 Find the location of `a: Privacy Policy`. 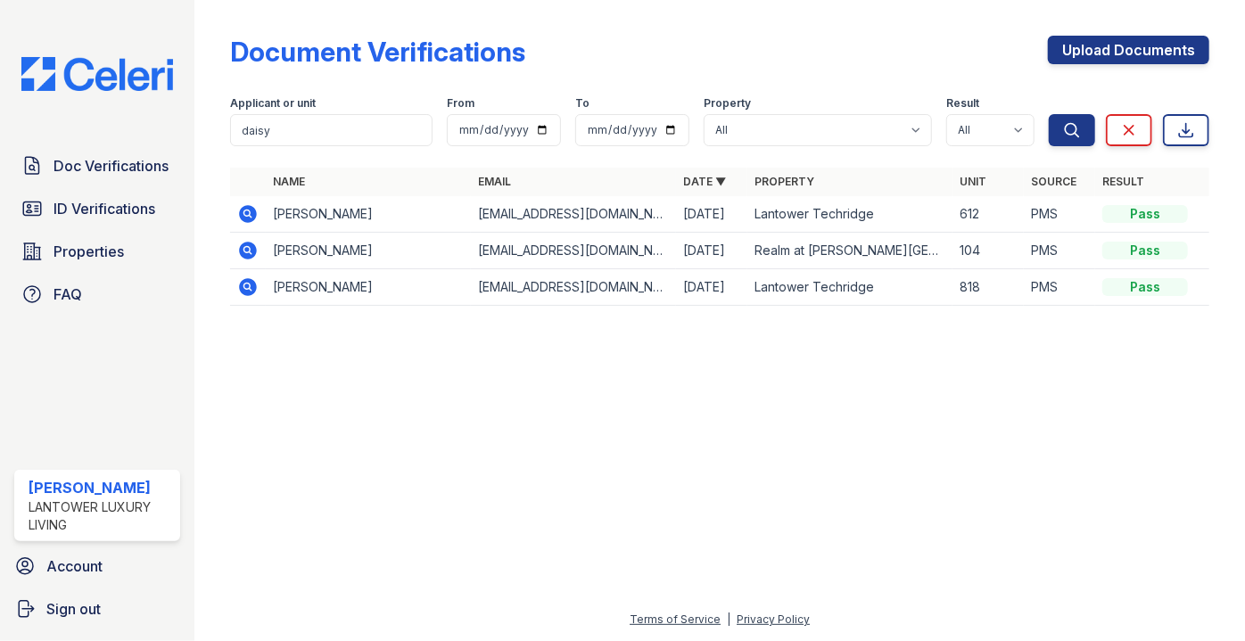

a: Privacy Policy is located at coordinates (773, 619).